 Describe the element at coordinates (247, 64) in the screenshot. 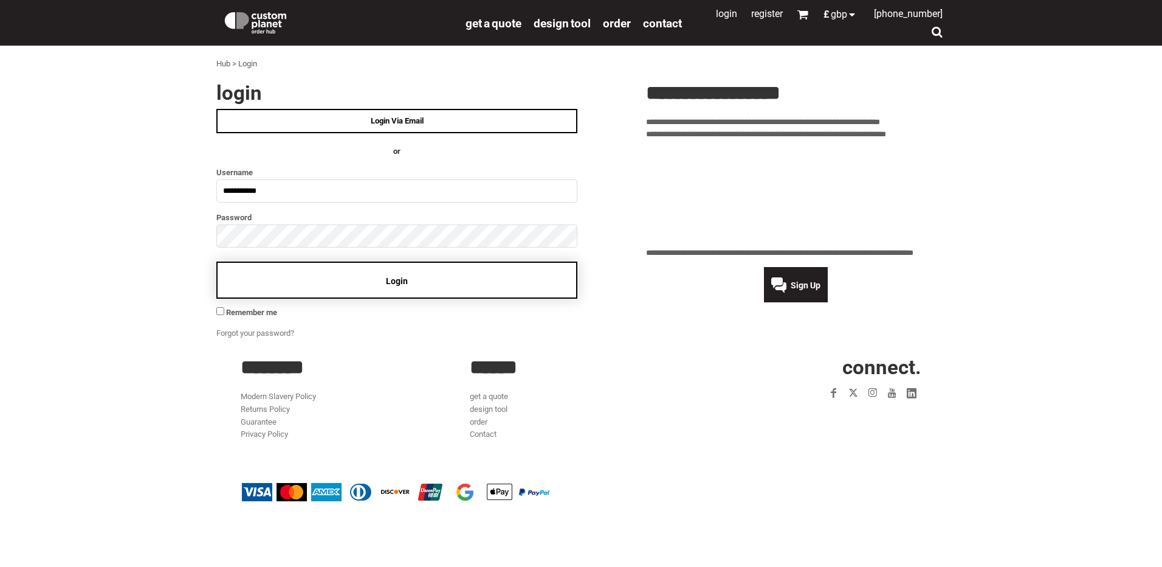

I see `div: Login` at that location.